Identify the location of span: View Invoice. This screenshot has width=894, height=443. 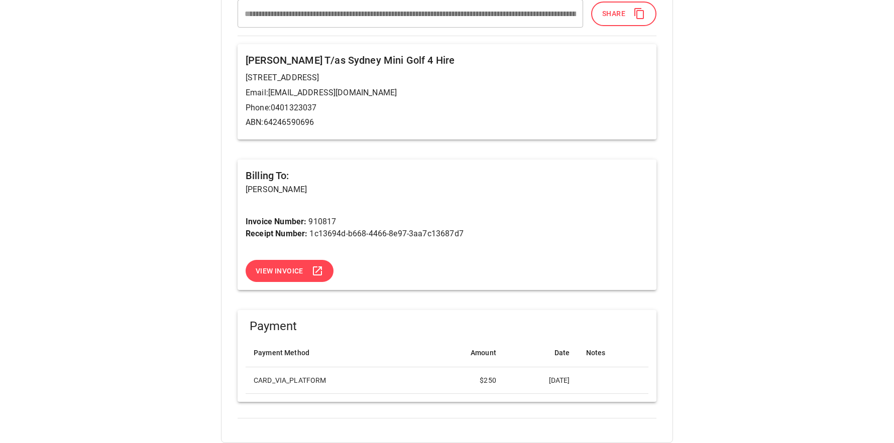
(279, 271).